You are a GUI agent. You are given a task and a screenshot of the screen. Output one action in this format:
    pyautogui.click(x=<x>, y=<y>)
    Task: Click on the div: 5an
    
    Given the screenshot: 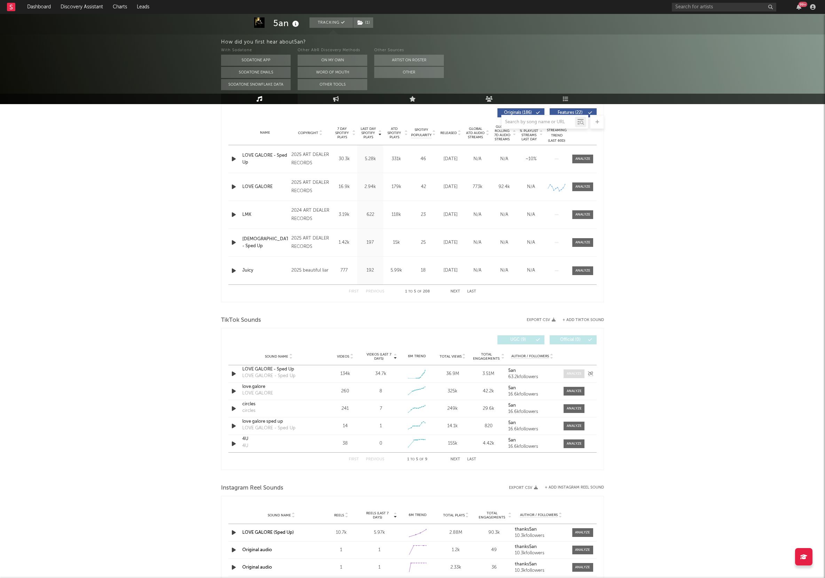 What is the action you would take?
    pyautogui.click(x=287, y=23)
    